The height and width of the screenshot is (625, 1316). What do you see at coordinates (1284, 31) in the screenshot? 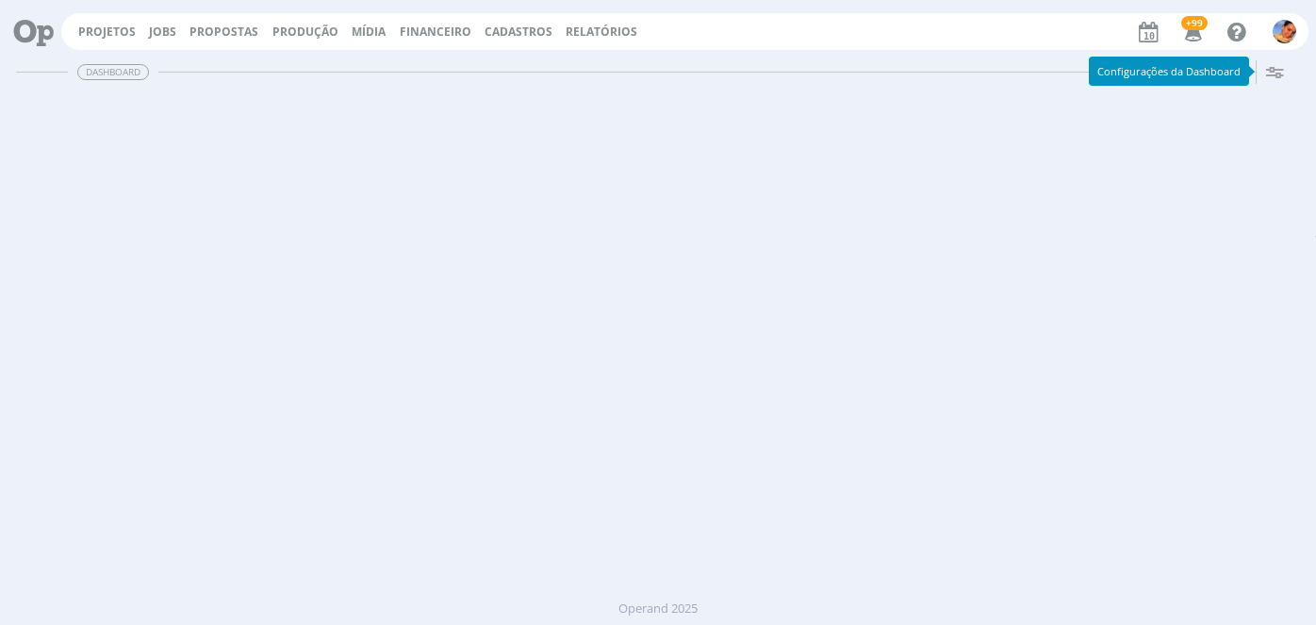
I see `img: L` at bounding box center [1284, 31].